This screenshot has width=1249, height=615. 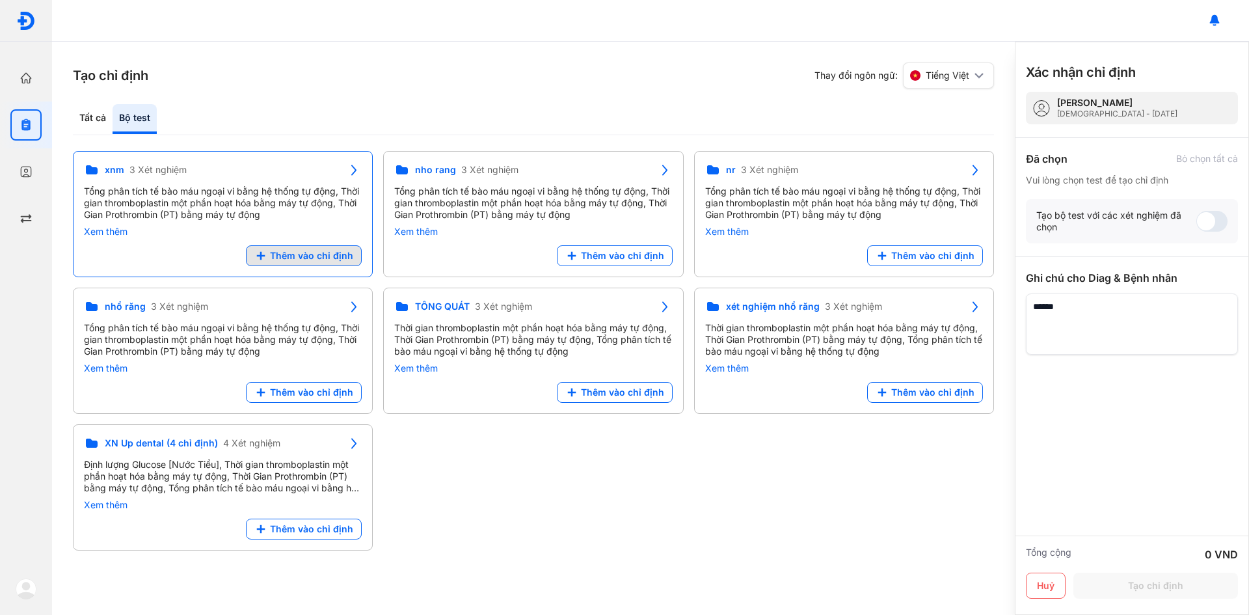 What do you see at coordinates (1132, 278) in the screenshot?
I see `div: Ghi chú cho Diag & Bệnh nhân` at bounding box center [1132, 278].